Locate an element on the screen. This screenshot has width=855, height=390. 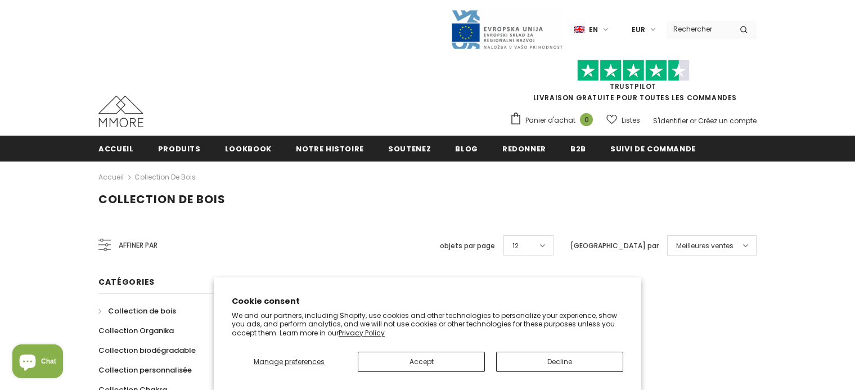
span: Suivi de commande is located at coordinates (653, 149).